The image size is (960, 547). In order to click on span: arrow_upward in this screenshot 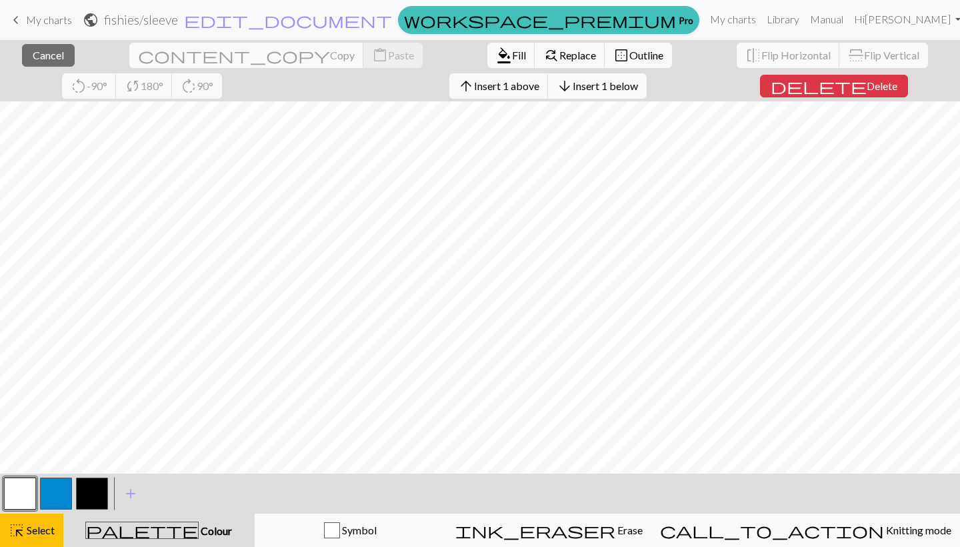, I will do `click(466, 86)`.